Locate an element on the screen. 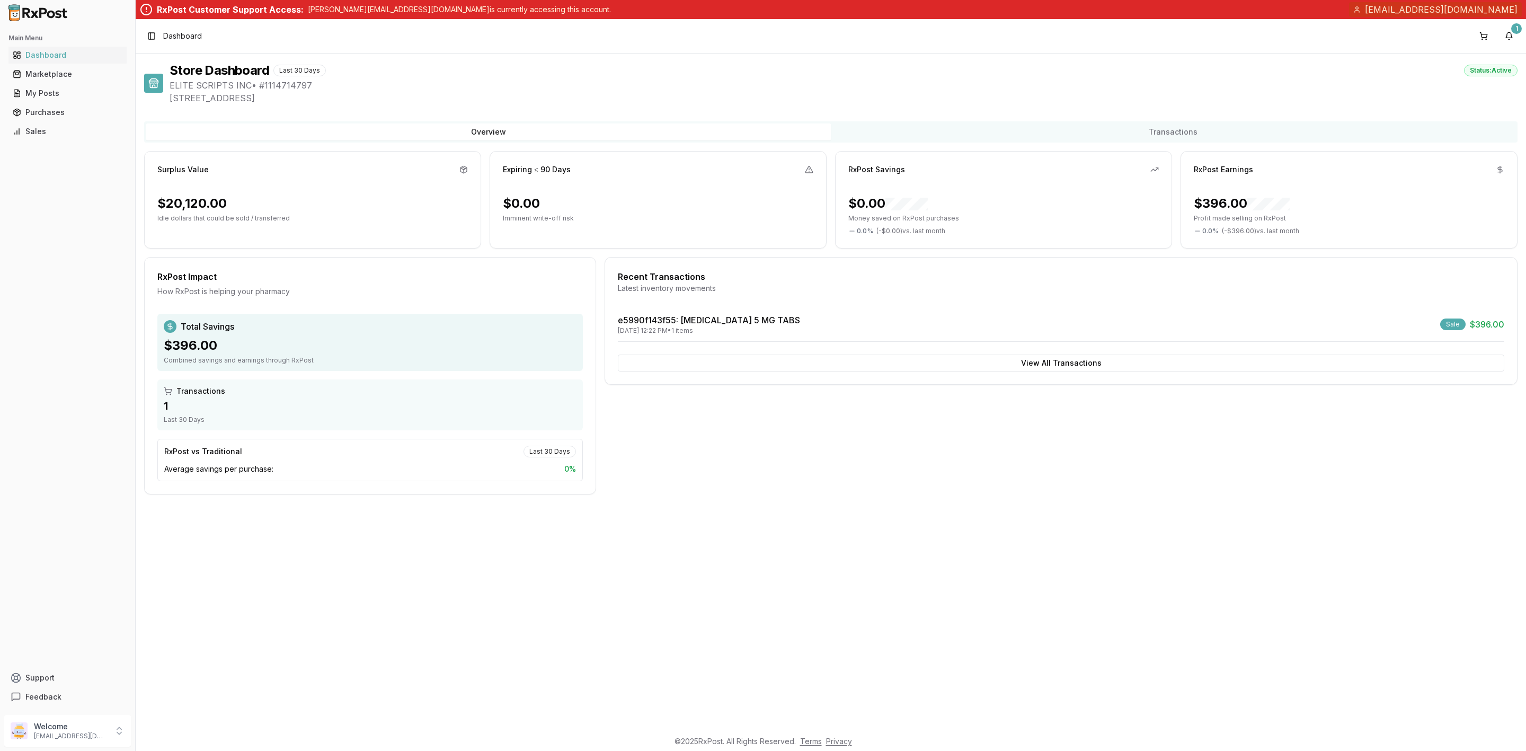 The height and width of the screenshot is (751, 1526). div: Combined savings and earnings through RxPost is located at coordinates (370, 360).